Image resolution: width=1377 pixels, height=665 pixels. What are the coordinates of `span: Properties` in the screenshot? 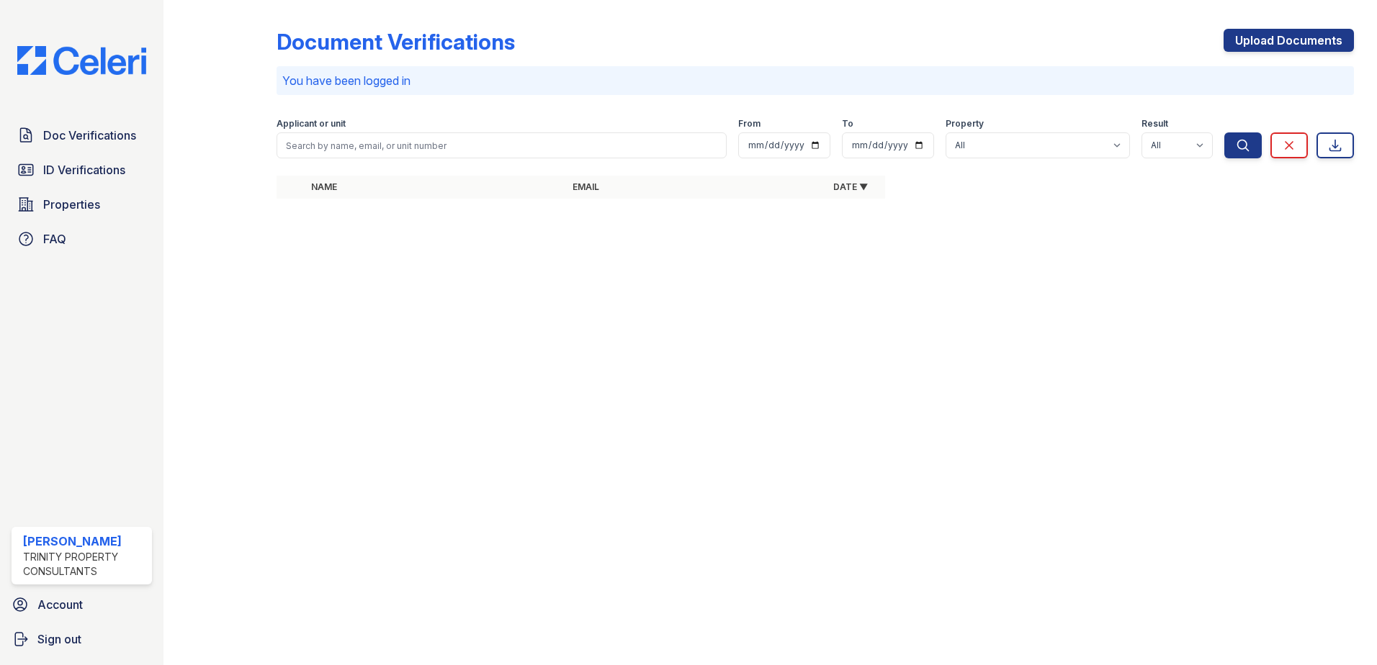 It's located at (71, 205).